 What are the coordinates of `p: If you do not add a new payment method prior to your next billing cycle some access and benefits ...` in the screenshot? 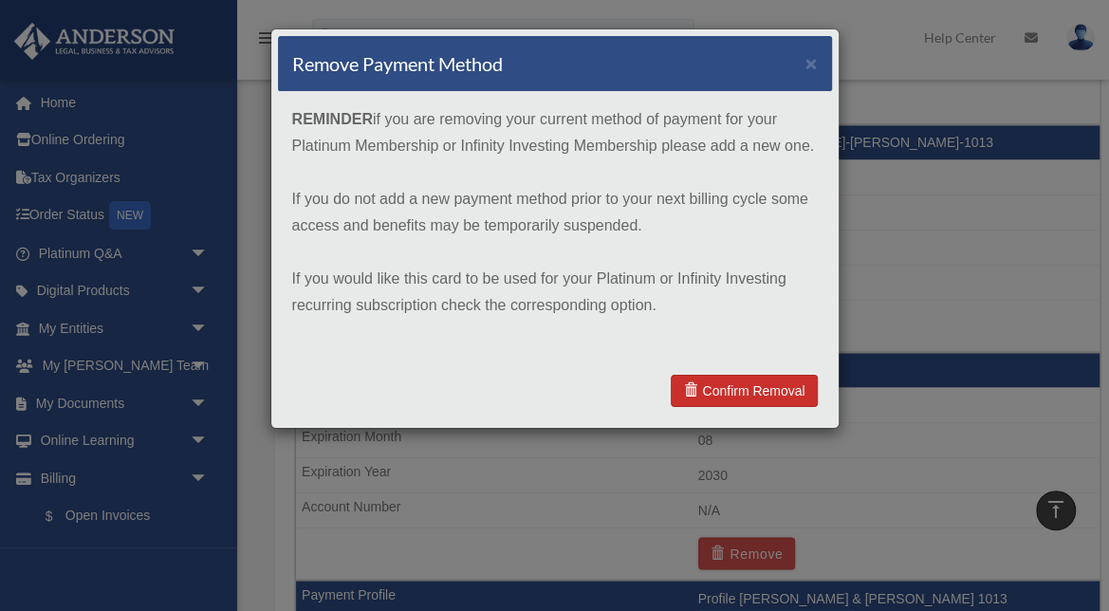 It's located at (555, 213).